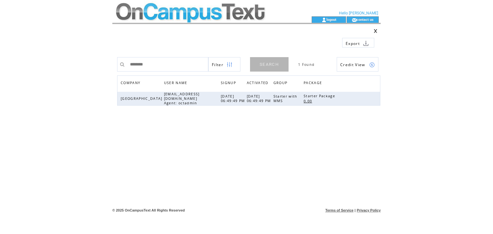  Describe the element at coordinates (365, 19) in the screenshot. I see `a: contact us` at that location.